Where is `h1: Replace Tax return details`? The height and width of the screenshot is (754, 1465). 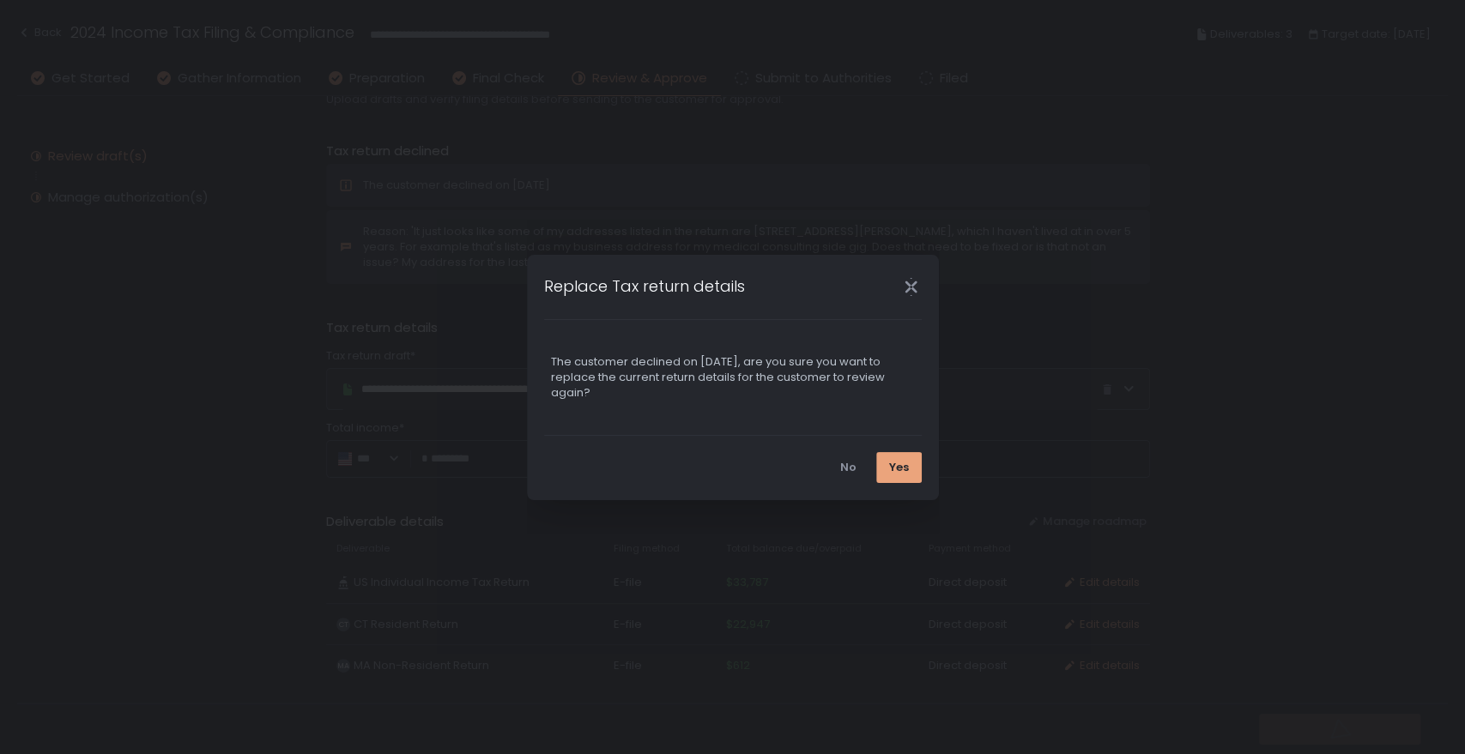 h1: Replace Tax return details is located at coordinates (644, 286).